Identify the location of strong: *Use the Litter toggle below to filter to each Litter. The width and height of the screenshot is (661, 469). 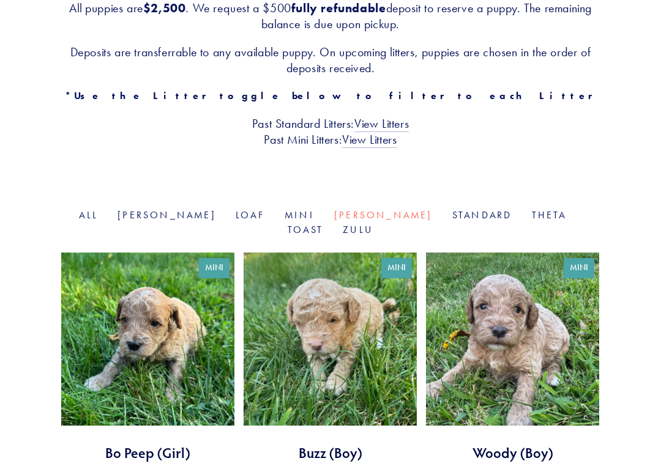
(330, 95).